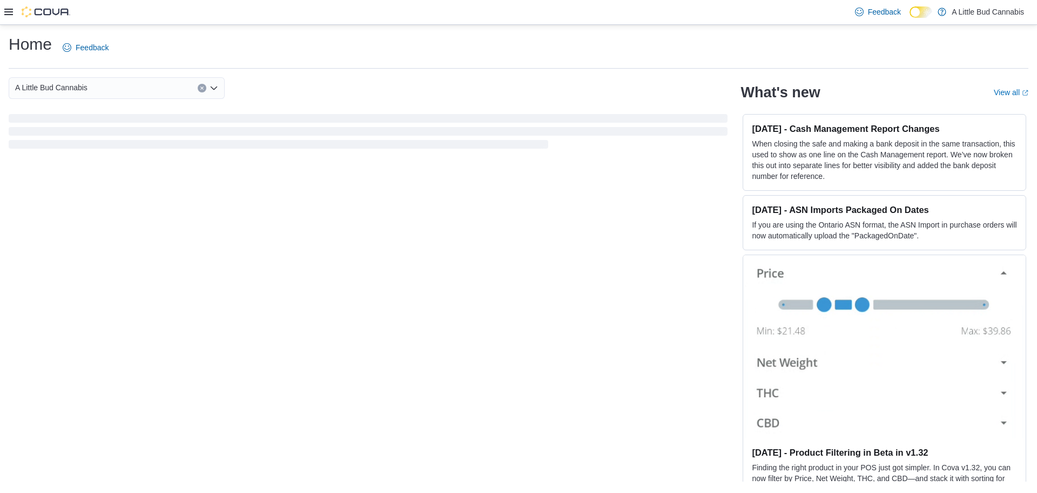 Image resolution: width=1037 pixels, height=493 pixels. I want to click on p: When closing the safe and making a bank deposit in the same transaction, this used to show as one..., so click(884, 160).